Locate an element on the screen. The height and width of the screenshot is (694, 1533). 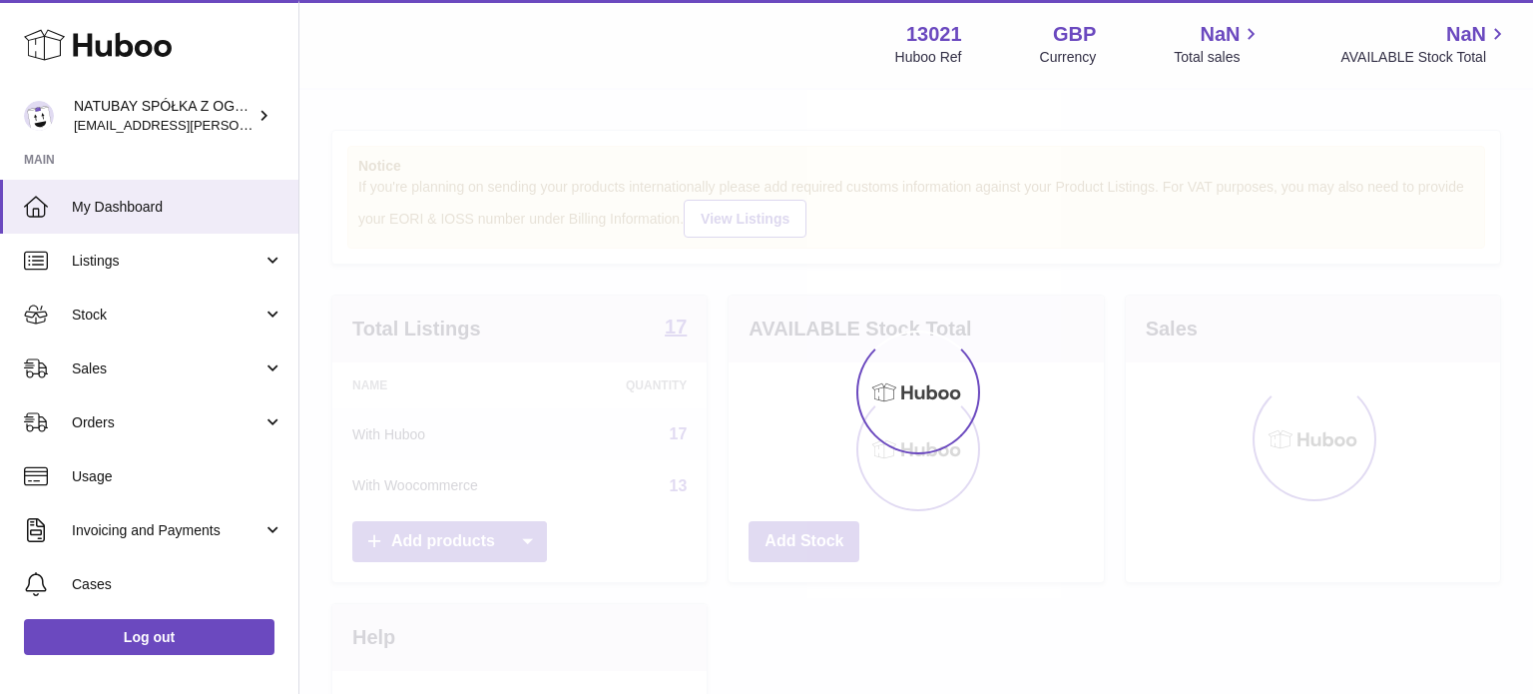
a: Log out is located at coordinates (149, 637).